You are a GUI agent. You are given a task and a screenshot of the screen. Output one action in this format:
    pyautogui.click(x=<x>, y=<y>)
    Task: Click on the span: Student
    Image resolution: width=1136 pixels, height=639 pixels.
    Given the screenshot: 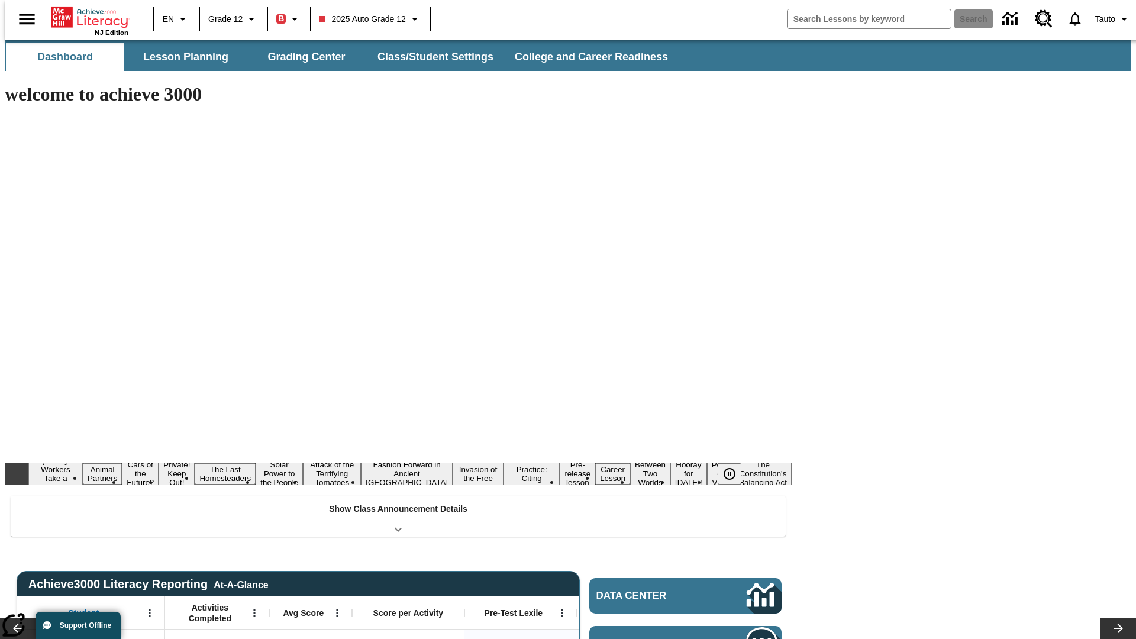 What is the action you would take?
    pyautogui.click(x=83, y=613)
    